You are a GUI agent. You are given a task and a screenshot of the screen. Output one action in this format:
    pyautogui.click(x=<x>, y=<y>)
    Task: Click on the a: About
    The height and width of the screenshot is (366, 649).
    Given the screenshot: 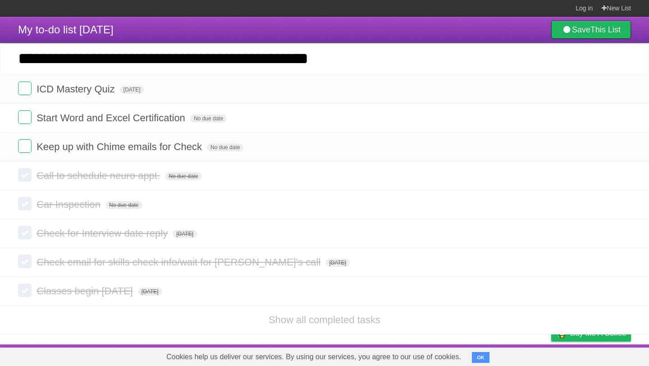 What is the action you would take?
    pyautogui.click(x=441, y=355)
    